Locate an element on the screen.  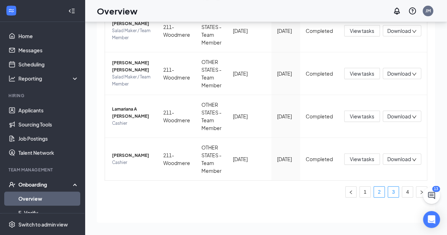
button: ChatActive is located at coordinates (431, 195).